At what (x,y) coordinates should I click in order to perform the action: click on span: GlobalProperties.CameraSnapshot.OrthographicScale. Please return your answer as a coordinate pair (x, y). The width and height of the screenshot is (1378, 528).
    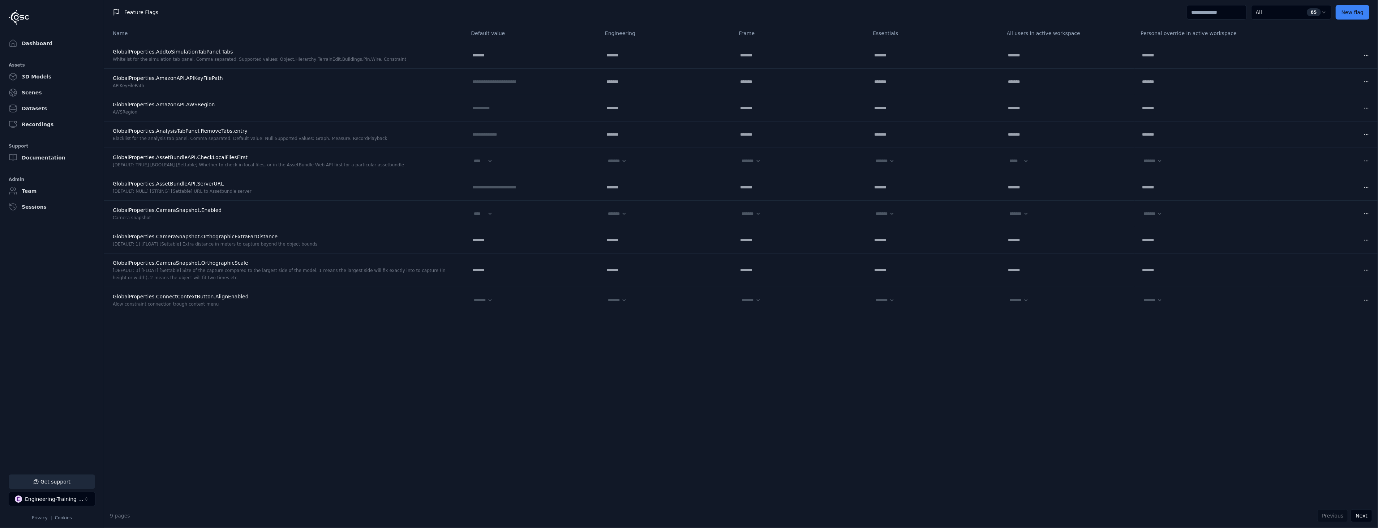
    Looking at the image, I should click on (180, 263).